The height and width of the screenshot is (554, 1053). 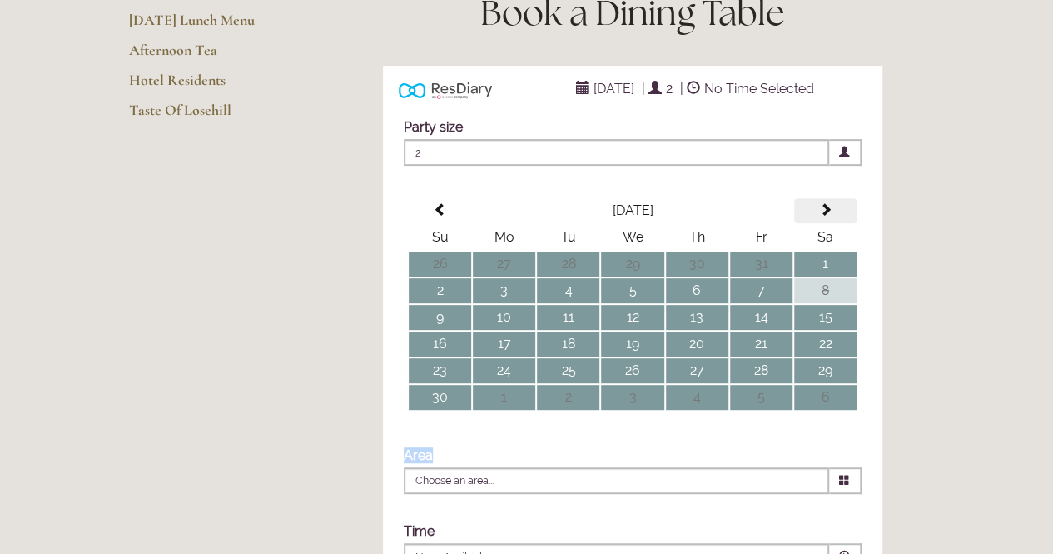 What do you see at coordinates (761, 264) in the screenshot?
I see `td: 31` at bounding box center [761, 264].